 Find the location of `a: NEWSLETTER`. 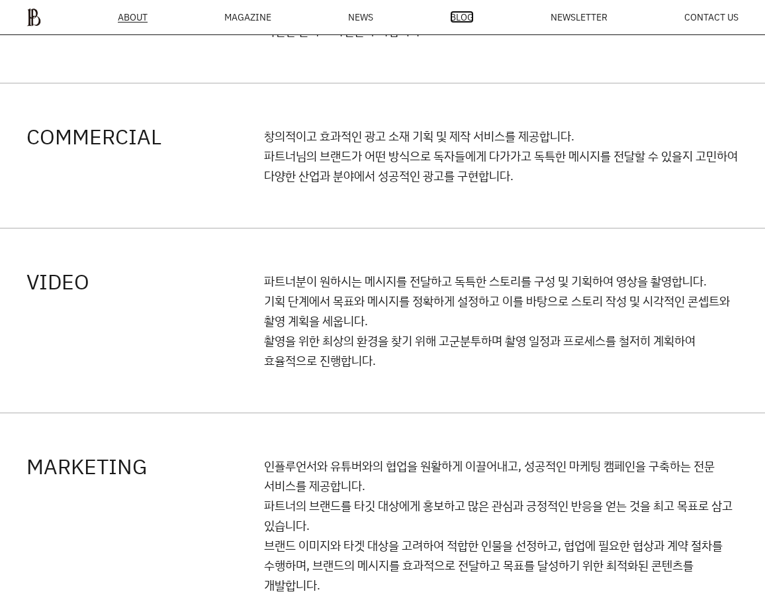

a: NEWSLETTER is located at coordinates (579, 17).